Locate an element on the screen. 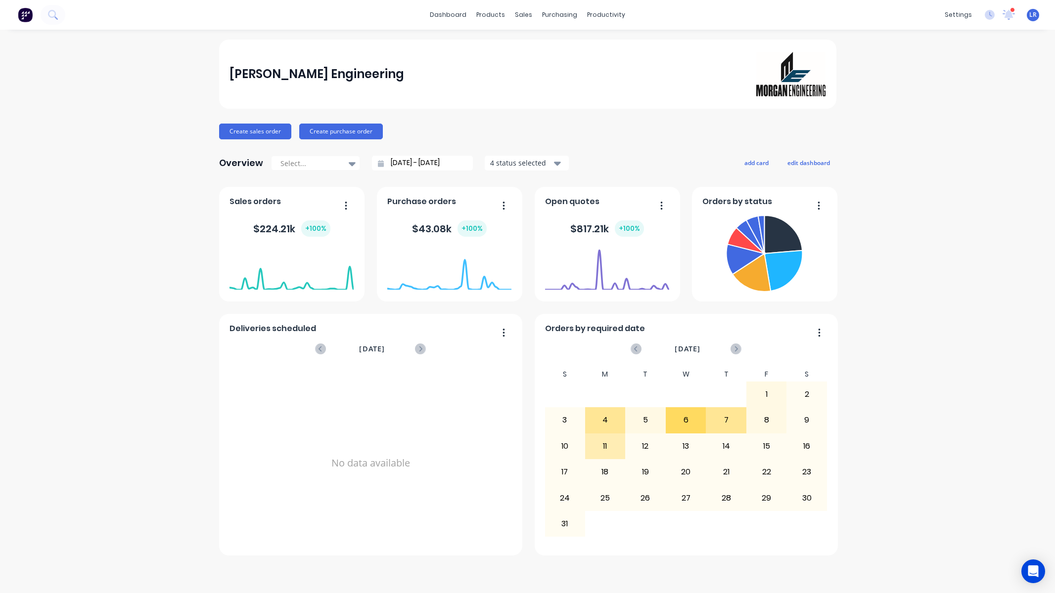 This screenshot has width=1055, height=593. a: dashboard is located at coordinates (448, 15).